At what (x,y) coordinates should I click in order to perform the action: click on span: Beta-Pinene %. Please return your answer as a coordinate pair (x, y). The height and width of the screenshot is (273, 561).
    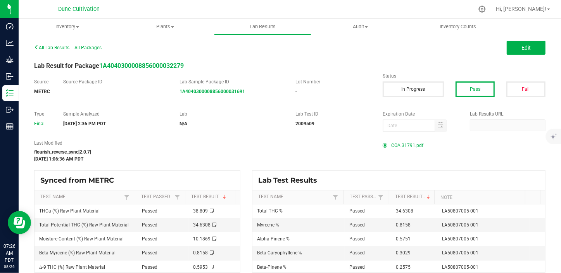
    Looking at the image, I should click on (272, 267).